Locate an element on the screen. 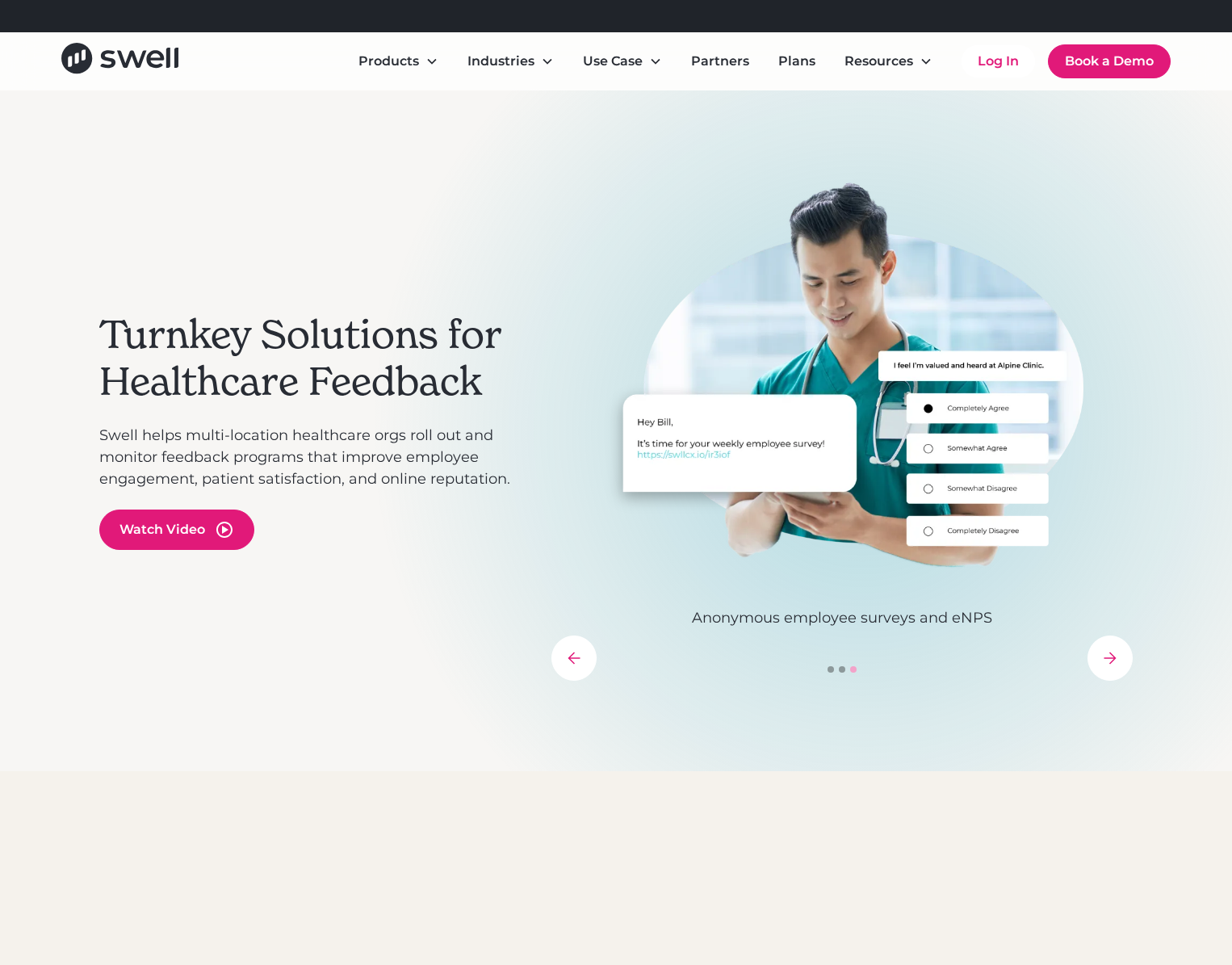  div: Show slide 1 of 3 is located at coordinates (831, 669).